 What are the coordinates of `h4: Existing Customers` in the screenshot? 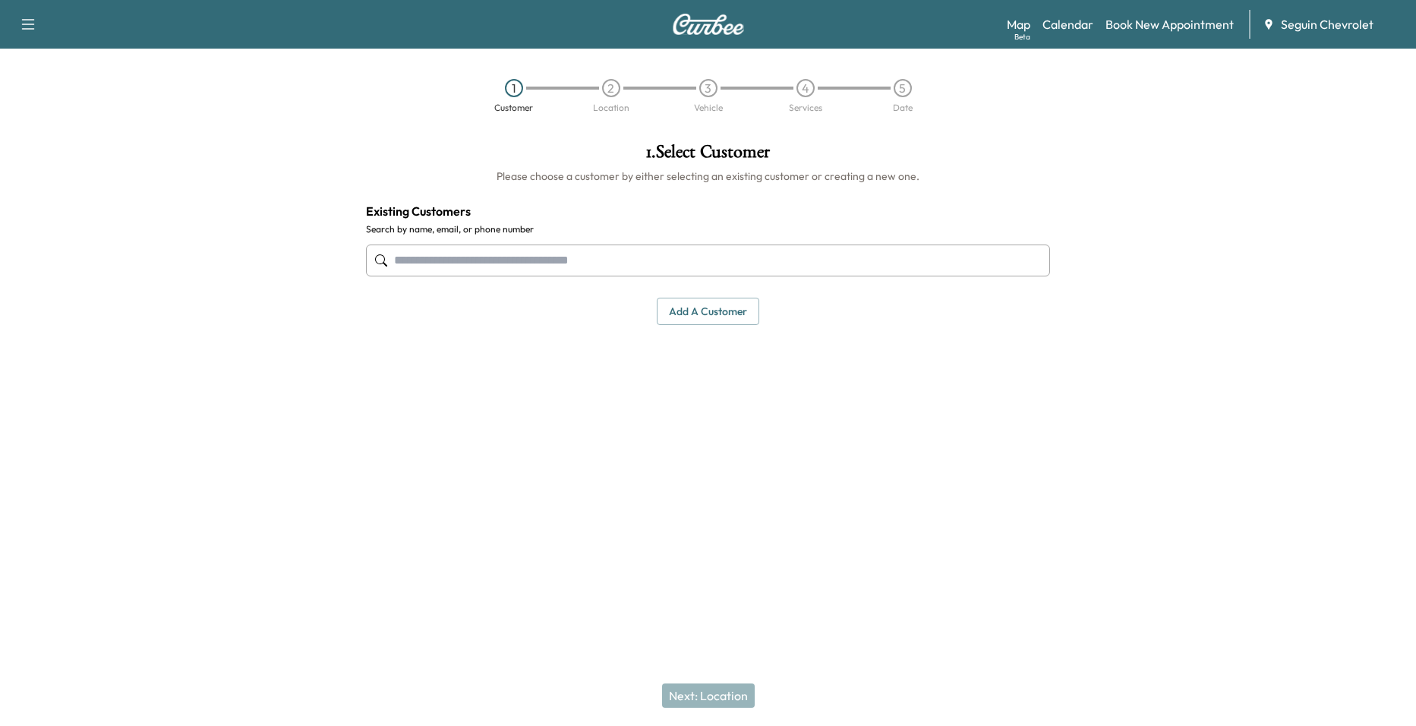 It's located at (707, 211).